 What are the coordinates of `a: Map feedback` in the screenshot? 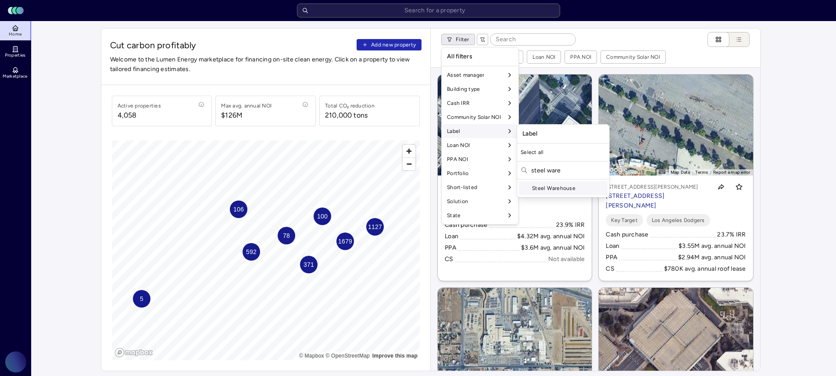 It's located at (395, 356).